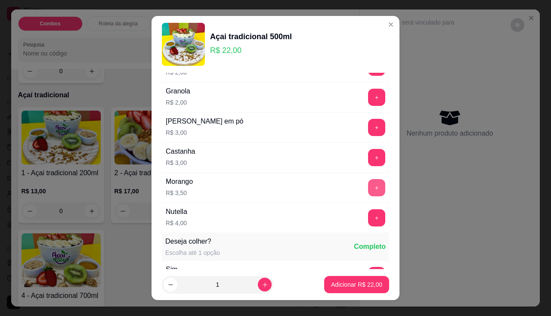 The width and height of the screenshot is (551, 316). Describe the element at coordinates (251, 37) in the screenshot. I see `div: Açai tradicional 500ml` at that location.